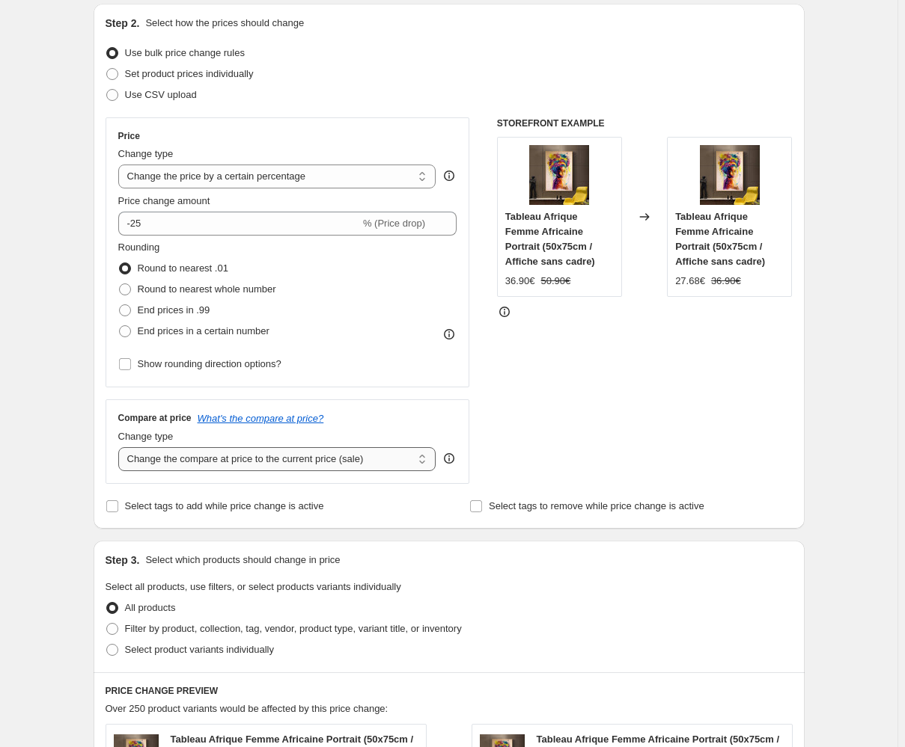 The image size is (905, 747). Describe the element at coordinates (183, 268) in the screenshot. I see `span: Round to nearest .01` at that location.